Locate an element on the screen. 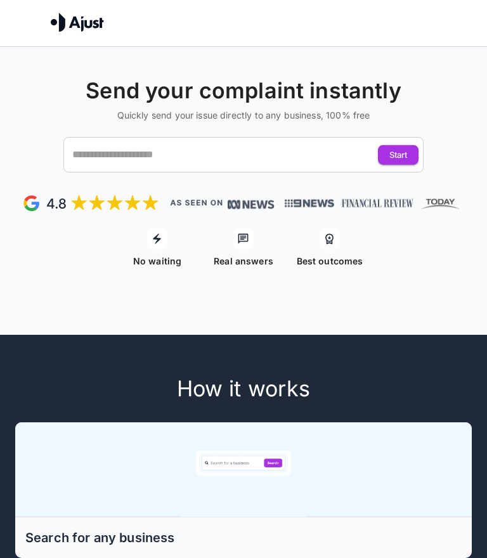  p: Best outcomes is located at coordinates (330, 260).